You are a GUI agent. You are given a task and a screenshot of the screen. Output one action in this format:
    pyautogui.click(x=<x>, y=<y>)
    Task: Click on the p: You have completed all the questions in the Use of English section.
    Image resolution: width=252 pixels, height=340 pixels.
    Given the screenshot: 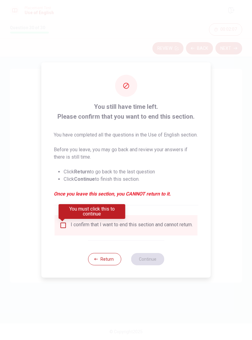 What is the action you would take?
    pyautogui.click(x=126, y=135)
    